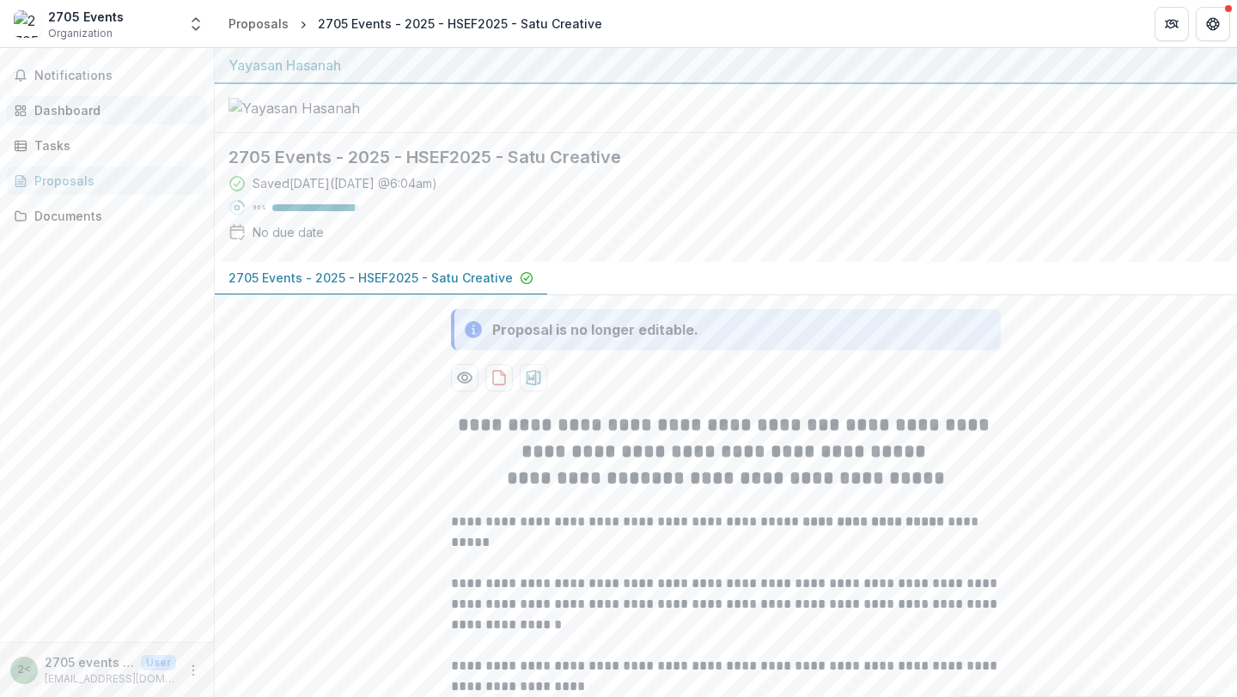 This screenshot has width=1237, height=697. I want to click on a: Documents, so click(106, 216).